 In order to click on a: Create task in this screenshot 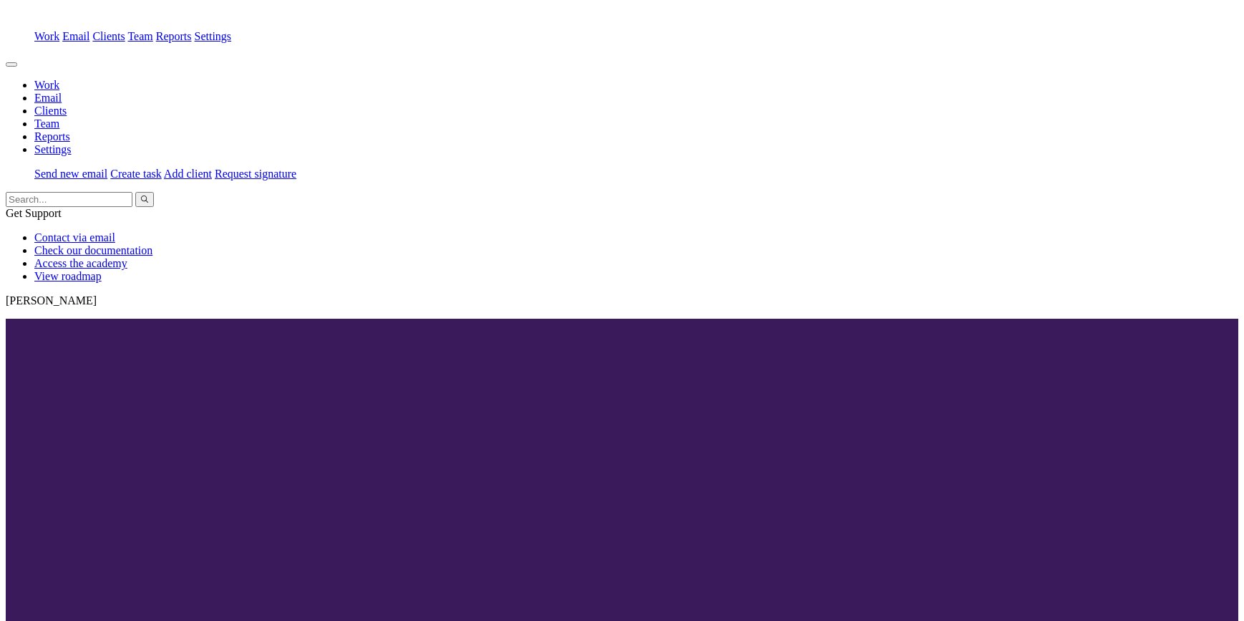, I will do `click(136, 173)`.